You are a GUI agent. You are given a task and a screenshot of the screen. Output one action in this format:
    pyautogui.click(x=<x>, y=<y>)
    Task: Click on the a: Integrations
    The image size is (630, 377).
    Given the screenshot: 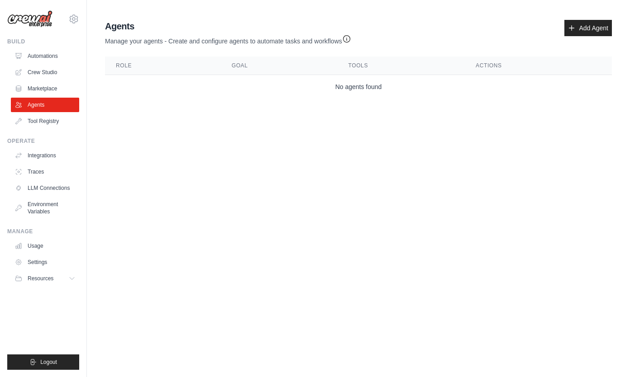 What is the action you would take?
    pyautogui.click(x=45, y=156)
    